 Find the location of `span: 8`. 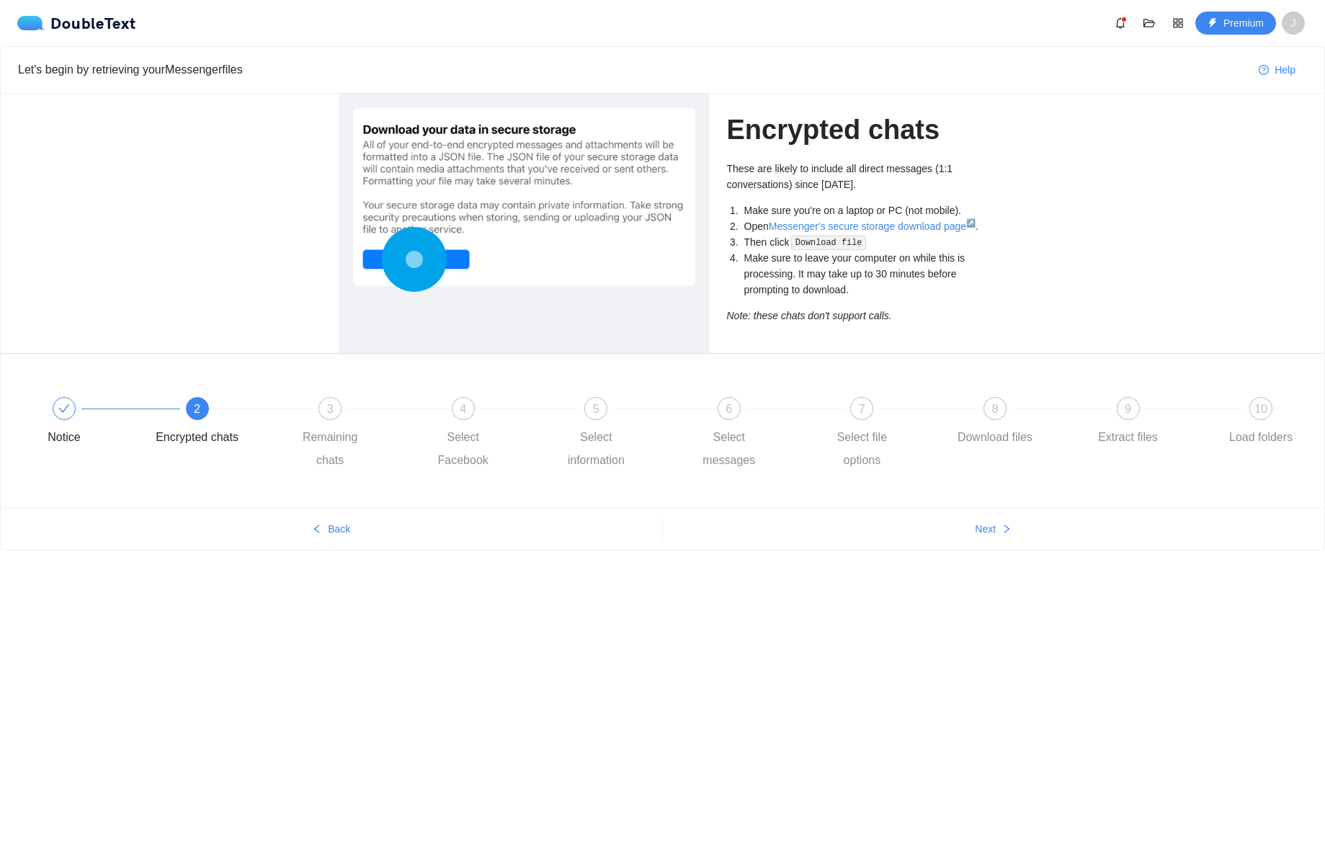

span: 8 is located at coordinates (994, 409).